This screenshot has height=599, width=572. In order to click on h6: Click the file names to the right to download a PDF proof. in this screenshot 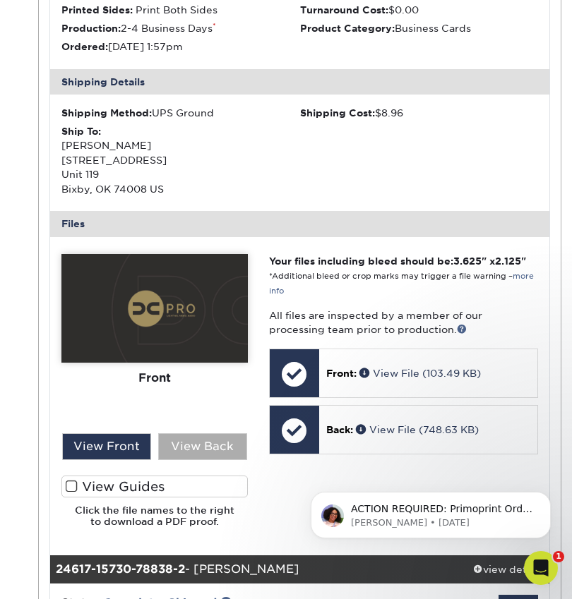, I will do `click(155, 522)`.